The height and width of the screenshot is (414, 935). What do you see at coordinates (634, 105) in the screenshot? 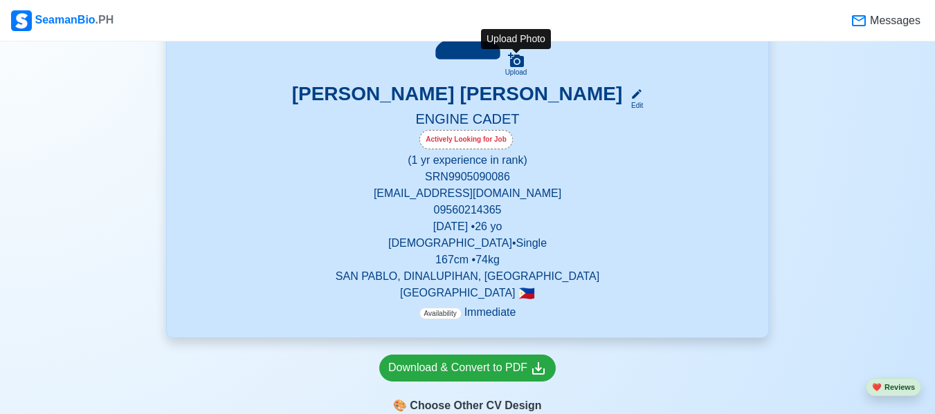
I see `div: Edit` at bounding box center [634, 105].